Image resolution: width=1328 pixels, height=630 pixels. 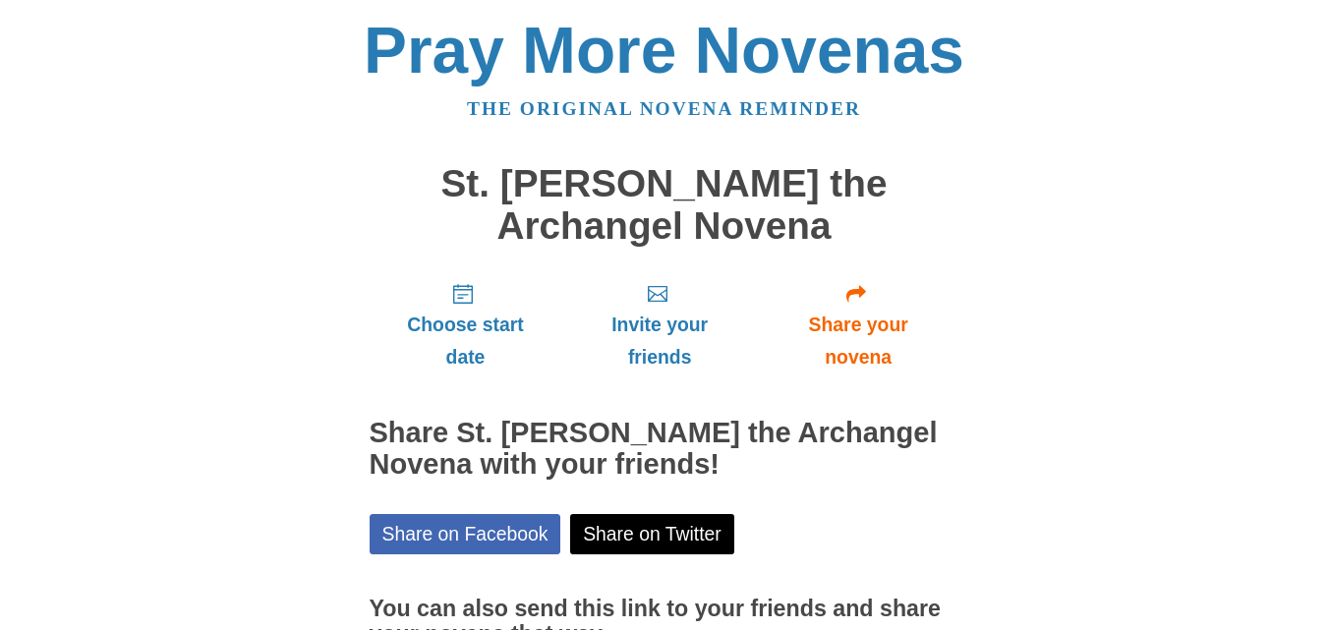 What do you see at coordinates (466, 341) in the screenshot?
I see `span: Choose start date` at bounding box center [466, 341].